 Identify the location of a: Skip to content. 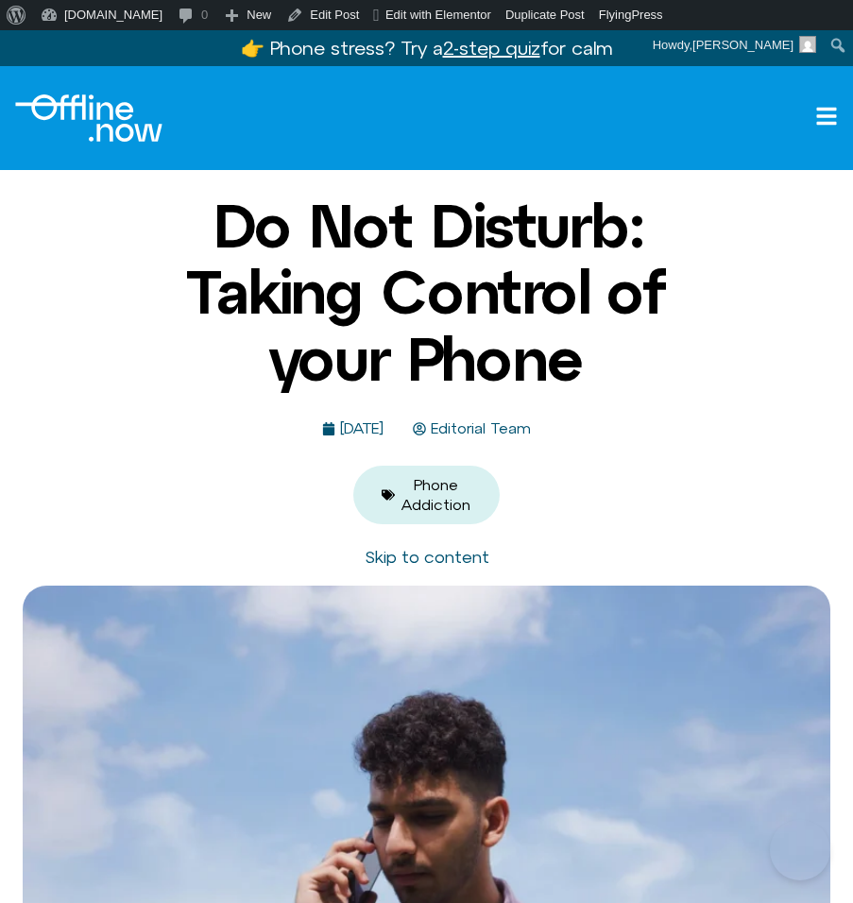
(427, 556).